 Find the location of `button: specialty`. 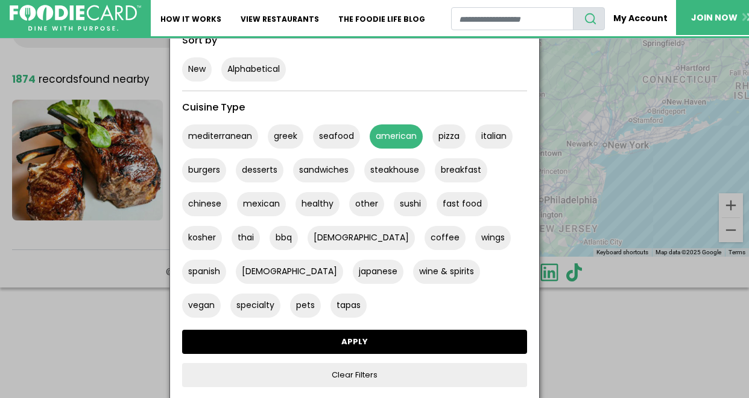

button: specialty is located at coordinates (255, 305).